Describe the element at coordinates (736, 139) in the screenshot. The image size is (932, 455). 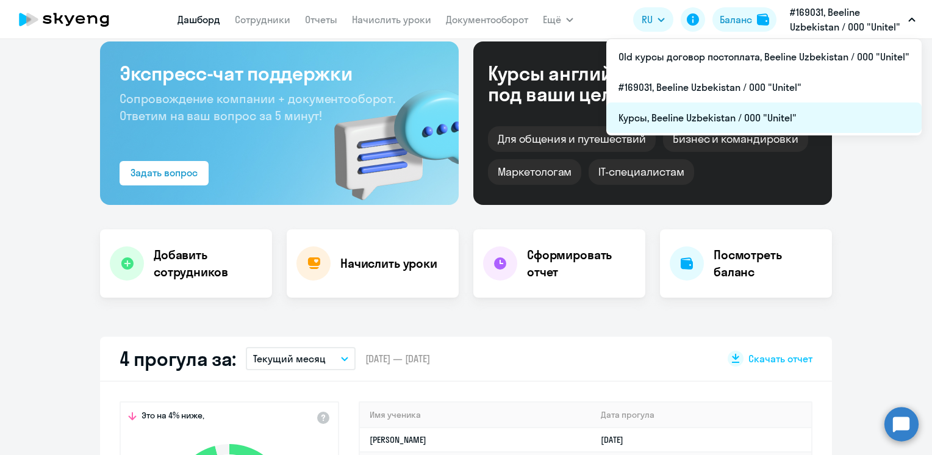
I see `div: Бизнес и командировки` at that location.